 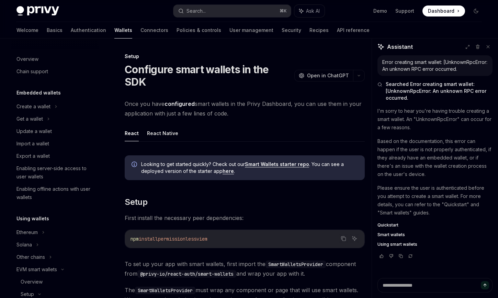 I want to click on a: Dashboard, so click(x=444, y=11).